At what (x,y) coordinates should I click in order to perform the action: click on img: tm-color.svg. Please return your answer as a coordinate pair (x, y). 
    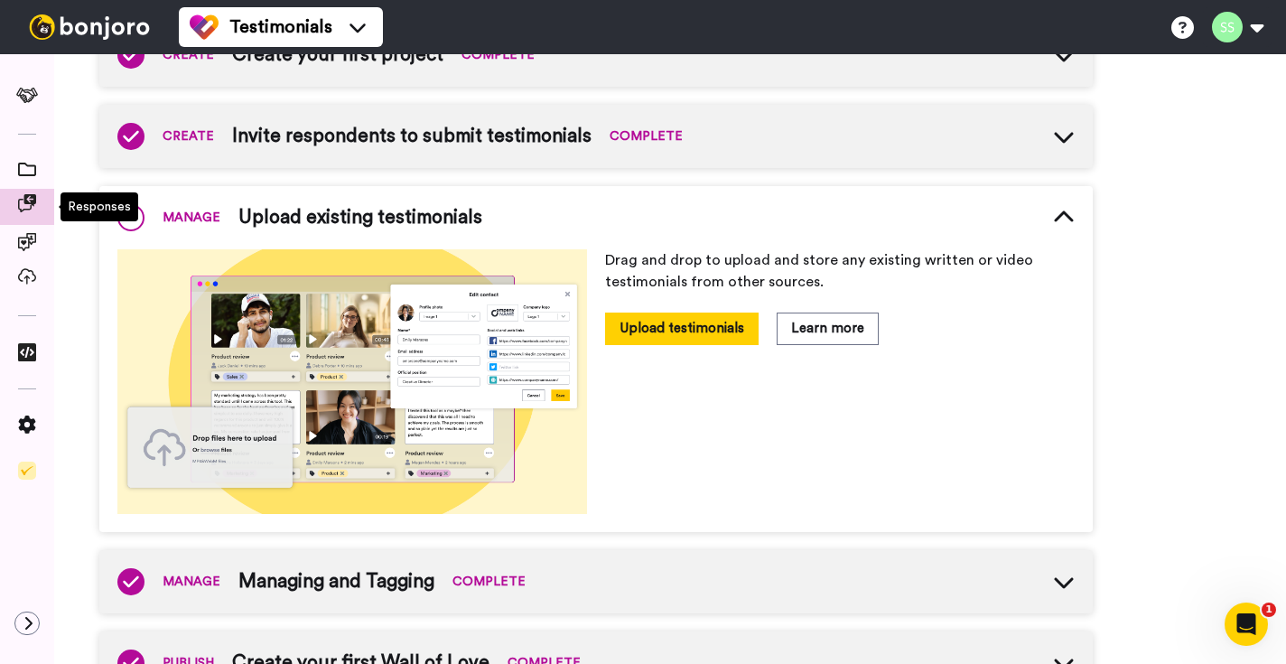
    Looking at the image, I should click on (204, 27).